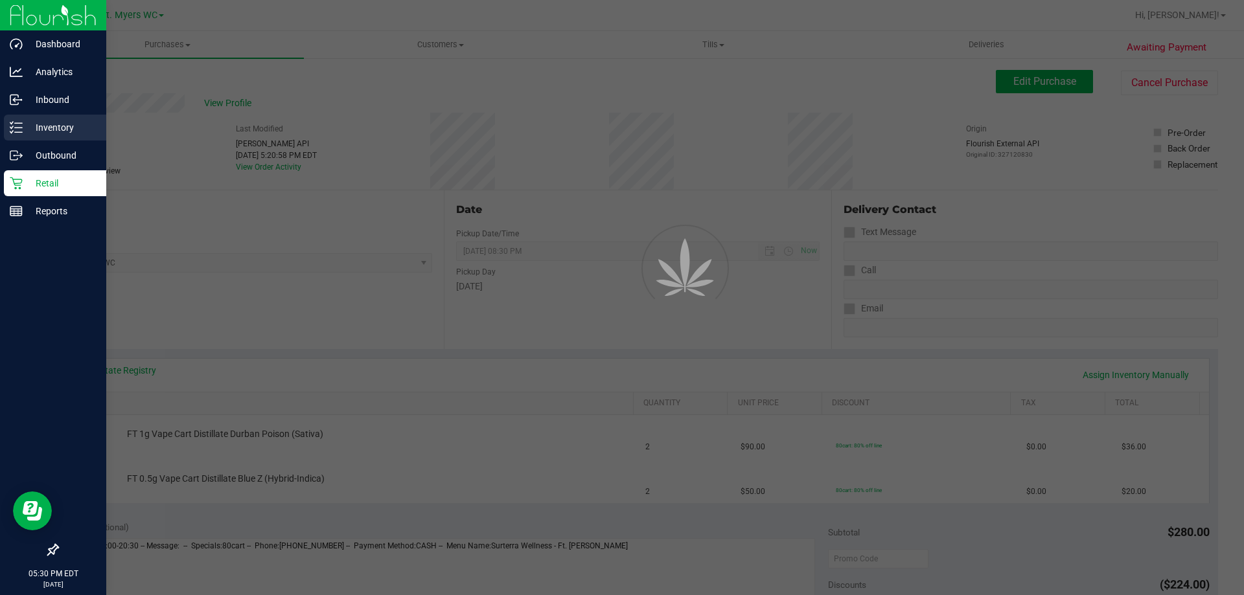  What do you see at coordinates (16, 44) in the screenshot?
I see `inline-svg: Dashboard` at bounding box center [16, 44].